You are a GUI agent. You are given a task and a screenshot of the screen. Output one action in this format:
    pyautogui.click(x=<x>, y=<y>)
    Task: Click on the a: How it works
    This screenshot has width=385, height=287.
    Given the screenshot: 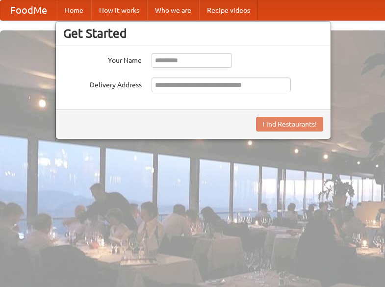 What is the action you would take?
    pyautogui.click(x=119, y=10)
    